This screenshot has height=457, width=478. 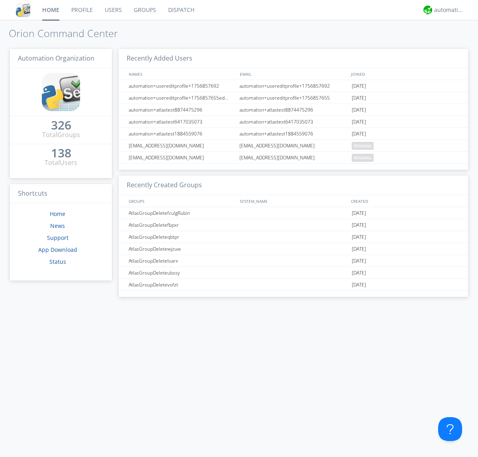 What do you see at coordinates (61, 153) in the screenshot?
I see `div: 138` at bounding box center [61, 153].